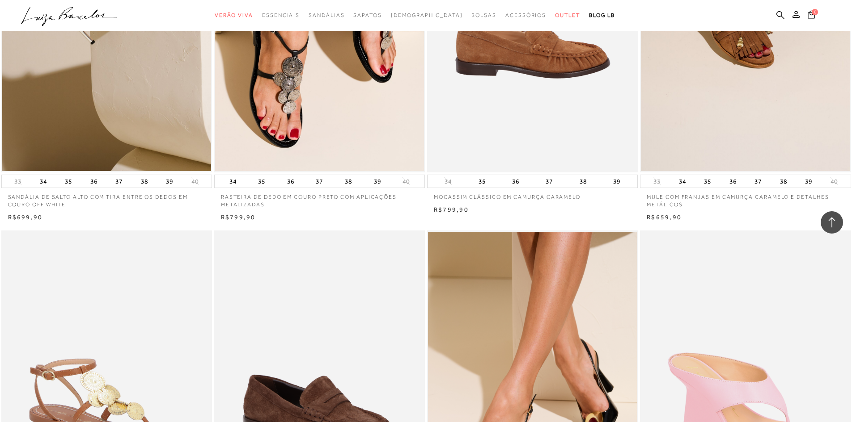  Describe the element at coordinates (815, 12) in the screenshot. I see `span: 0` at that location.